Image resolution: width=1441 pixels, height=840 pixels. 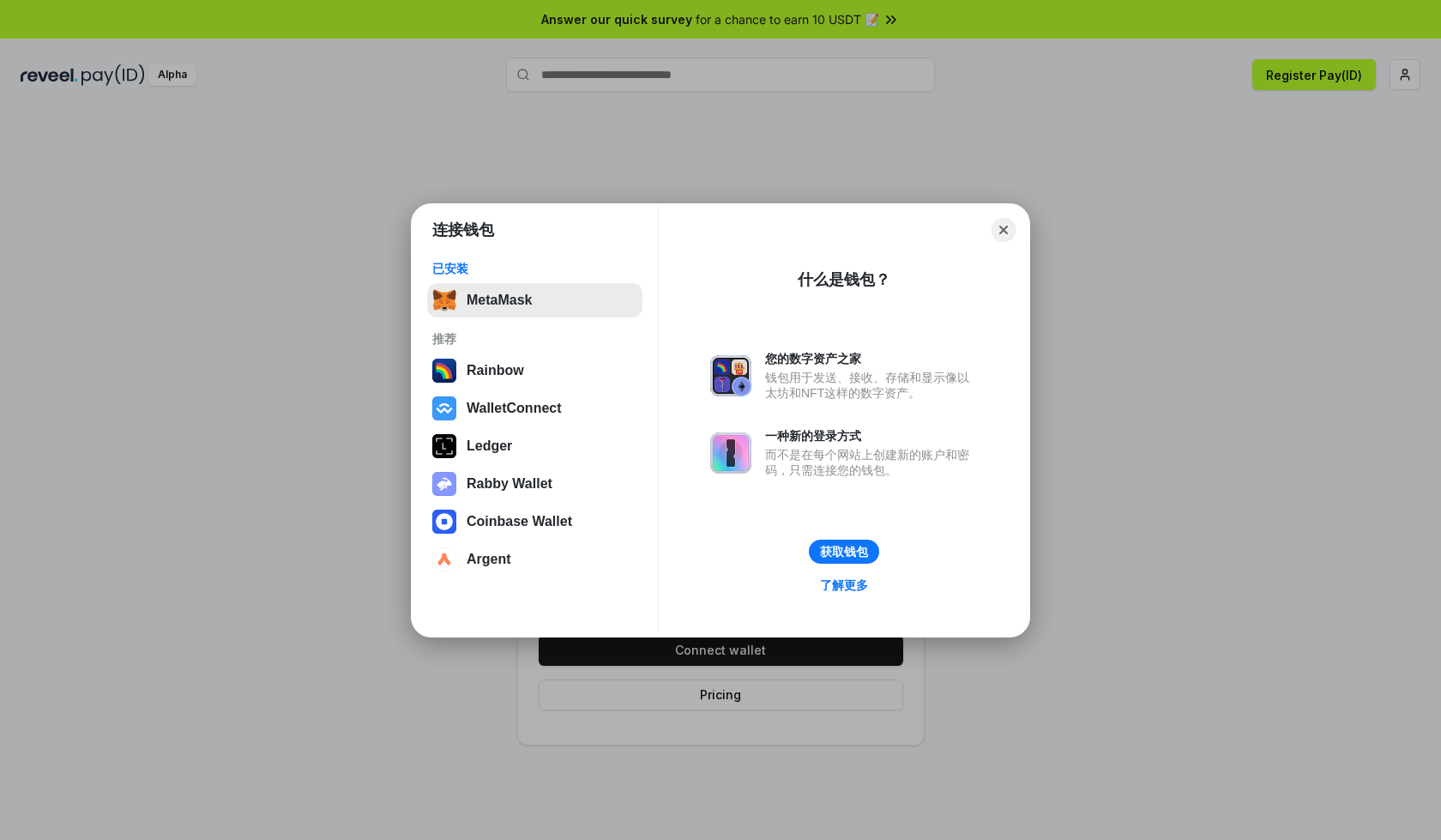 What do you see at coordinates (844, 552) in the screenshot?
I see `div: 获取钱包` at bounding box center [844, 552].